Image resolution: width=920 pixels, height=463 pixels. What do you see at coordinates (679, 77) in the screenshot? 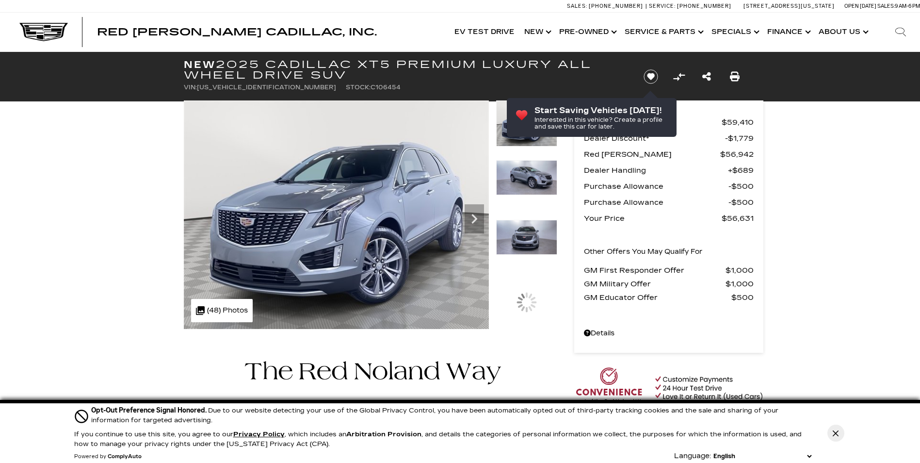
I see `button: Compare Vehicle` at bounding box center [679, 77].